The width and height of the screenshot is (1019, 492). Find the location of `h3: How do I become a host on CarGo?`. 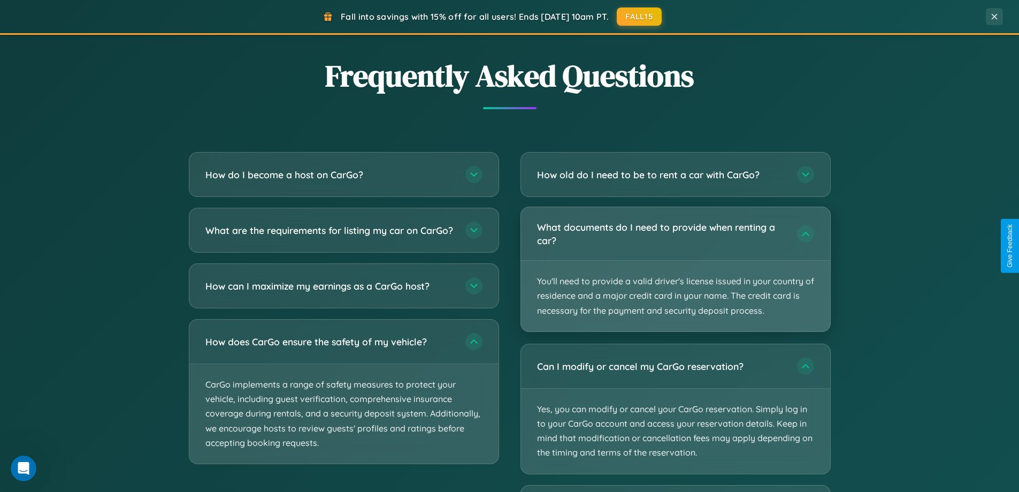

h3: How do I become a host on CarGo? is located at coordinates (330, 174).